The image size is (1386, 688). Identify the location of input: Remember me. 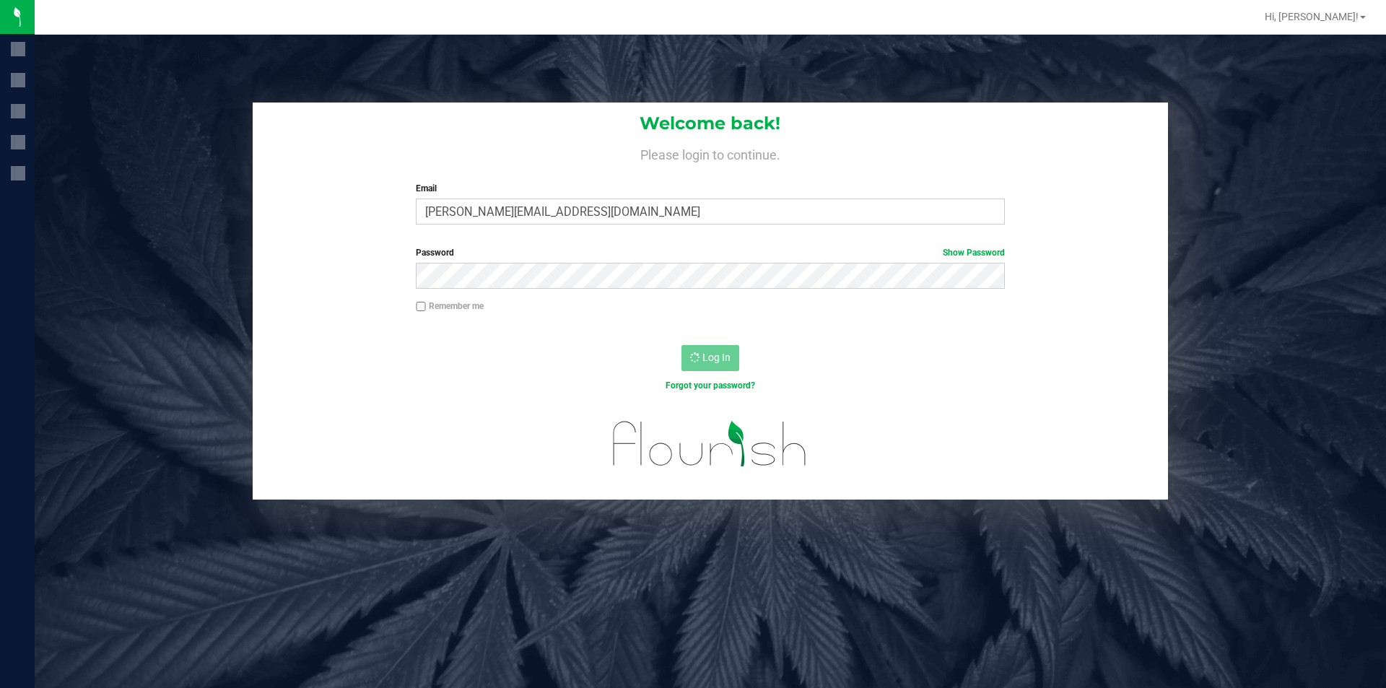
(421, 307).